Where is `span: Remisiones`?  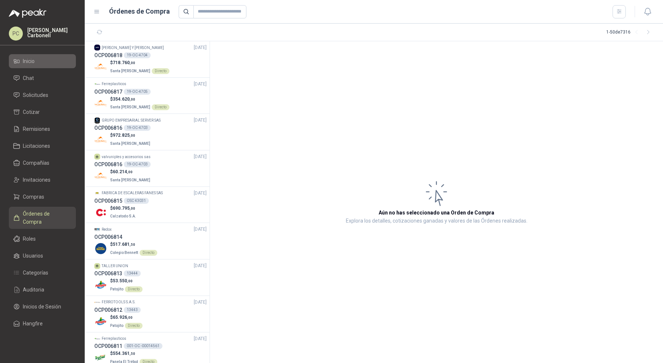
span: Remisiones is located at coordinates (36, 129).